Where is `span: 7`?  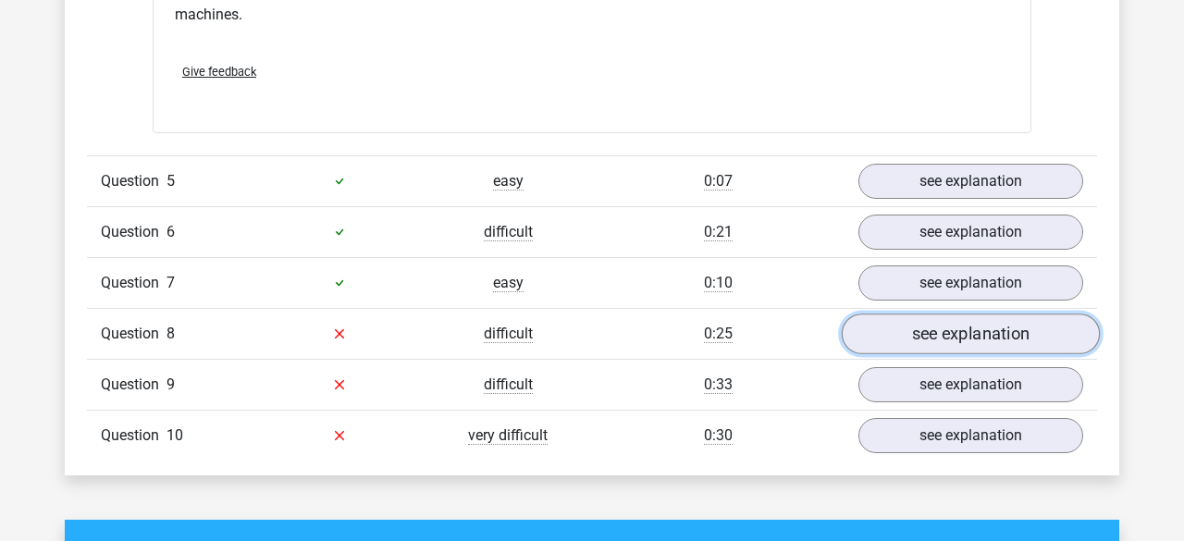
span: 7 is located at coordinates (170, 282).